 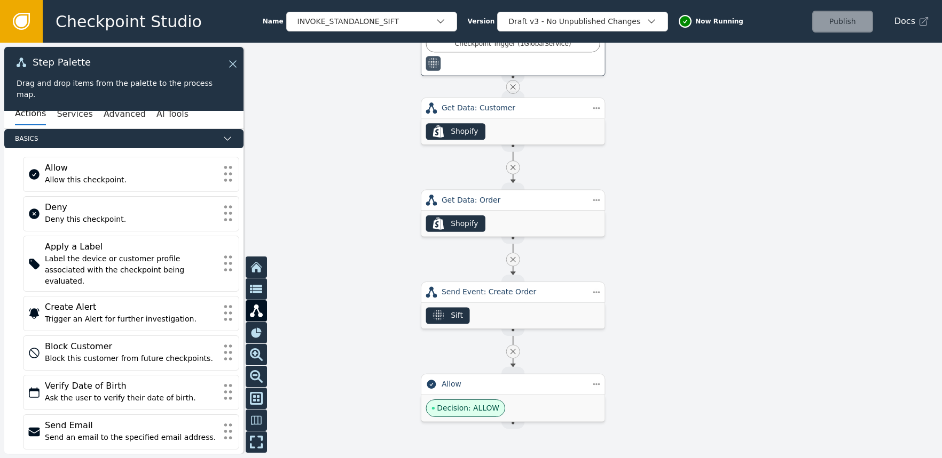 I want to click on div: Block this customer from future checkpoints., so click(x=131, y=359).